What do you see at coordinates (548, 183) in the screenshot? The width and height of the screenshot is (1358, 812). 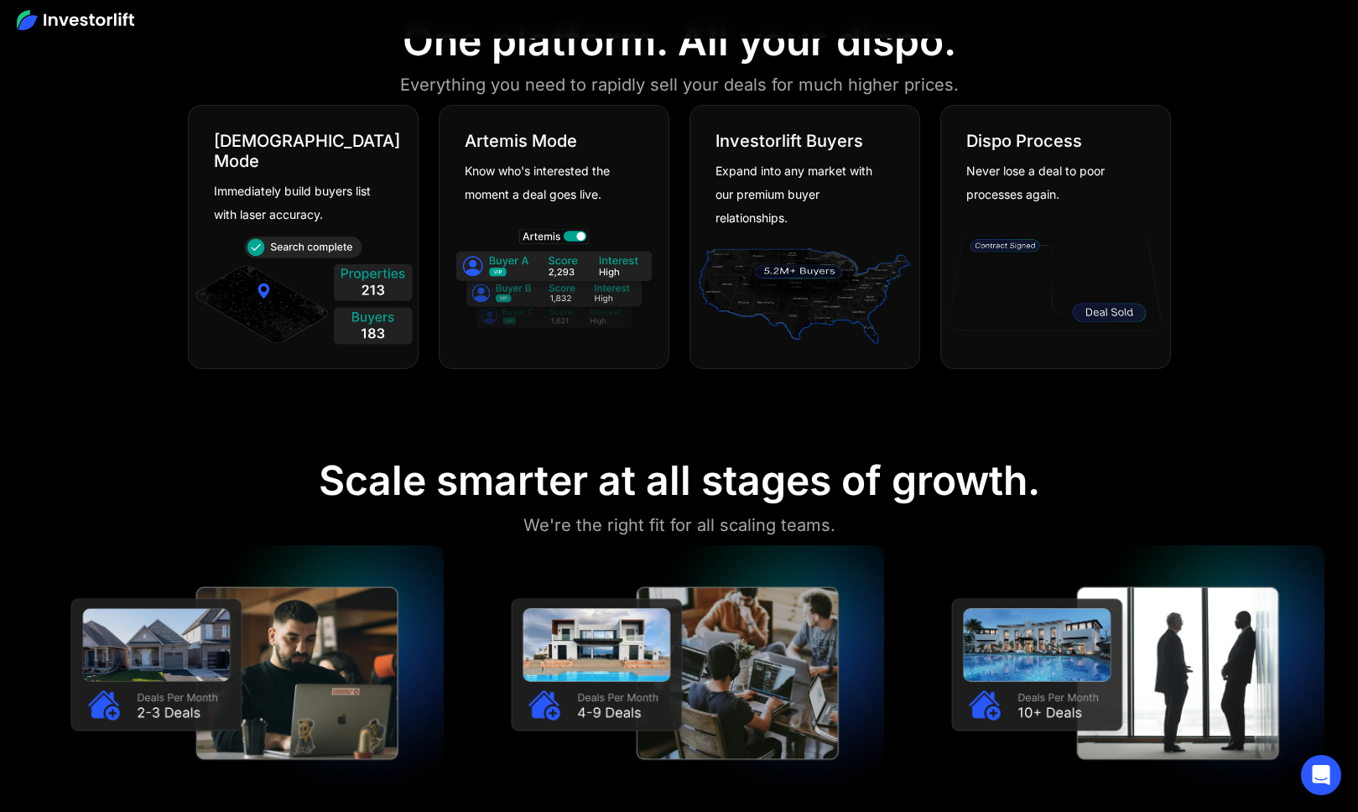 I see `div: Know who's interested the moment a deal goes live.` at bounding box center [548, 183].